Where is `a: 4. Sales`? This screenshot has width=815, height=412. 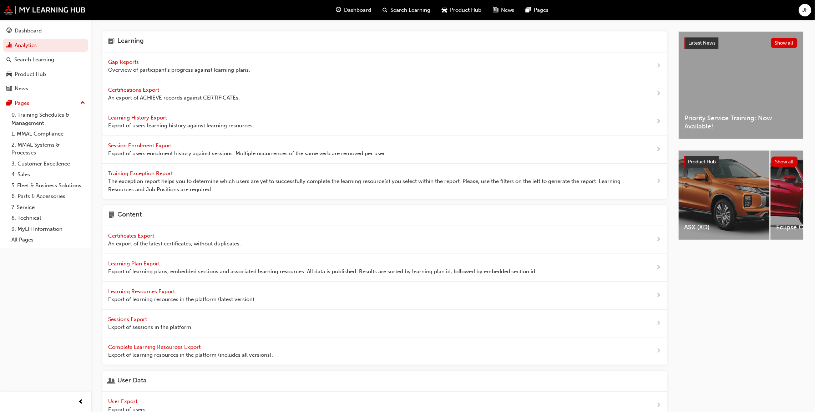
a: 4. Sales is located at coordinates (48, 174).